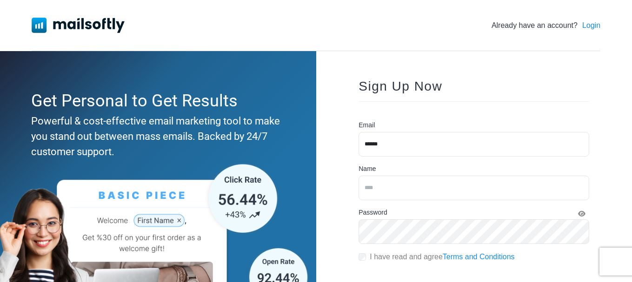 This screenshot has height=282, width=632. I want to click on div: Powerful & cost-effective email marketing tool to make you stand out between mass emails. Backed ..., so click(156, 136).